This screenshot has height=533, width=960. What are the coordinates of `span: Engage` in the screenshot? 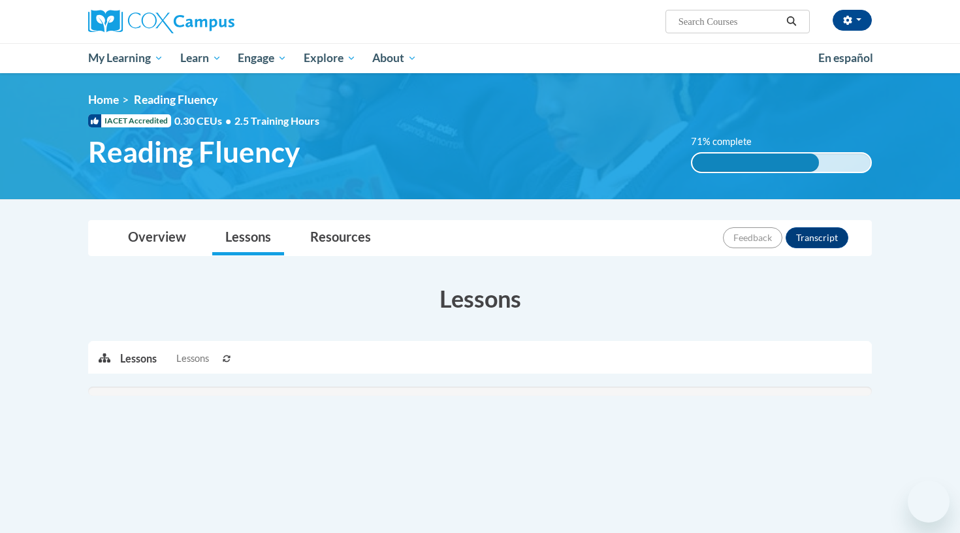 It's located at (262, 58).